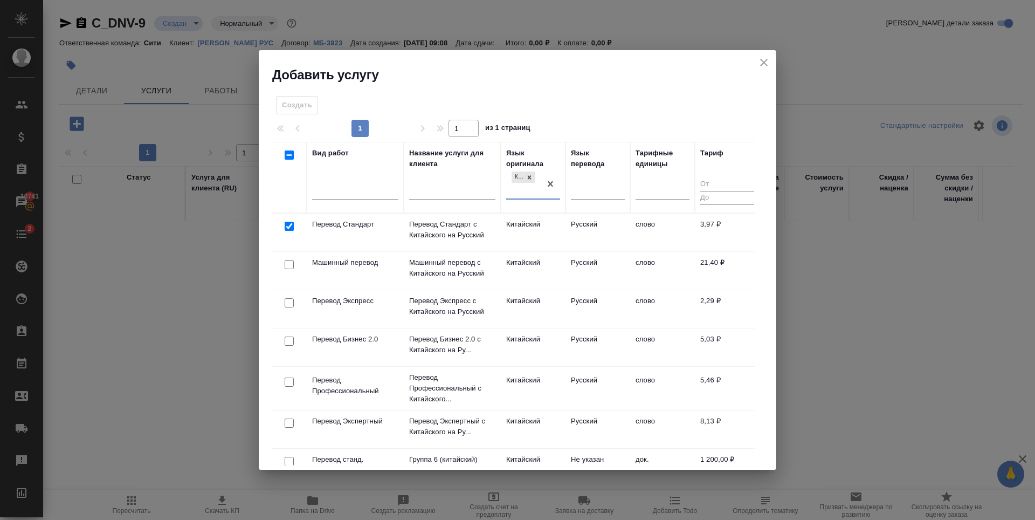 The height and width of the screenshot is (520, 1035). Describe the element at coordinates (764, 63) in the screenshot. I see `button: close` at that location.